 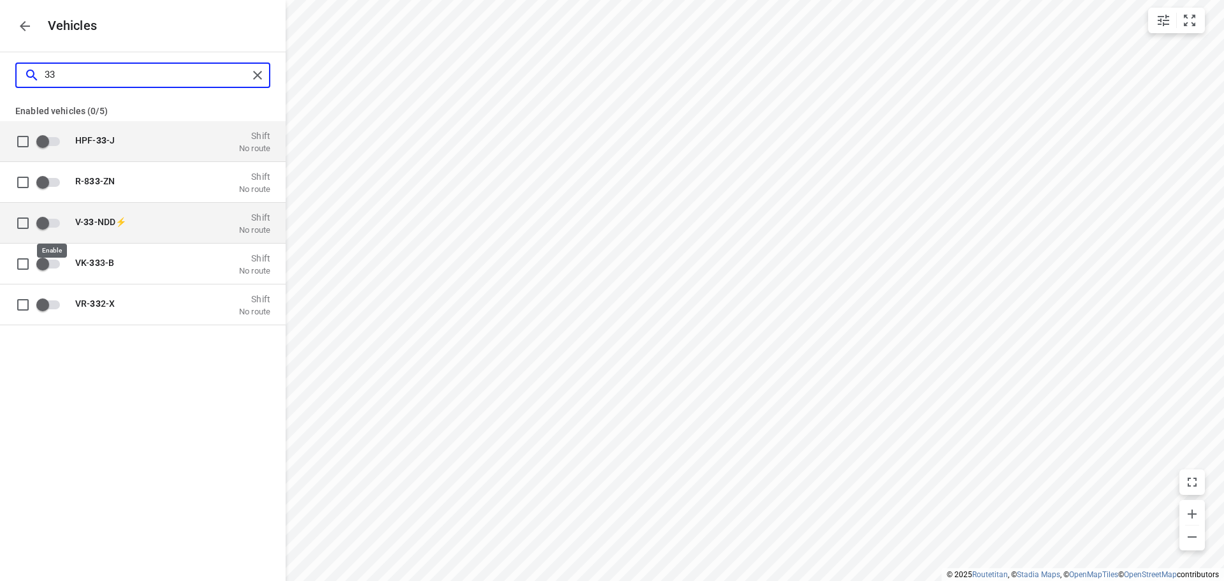 What do you see at coordinates (146, 75) in the screenshot?
I see `input: Search vehicles` at bounding box center [146, 75].